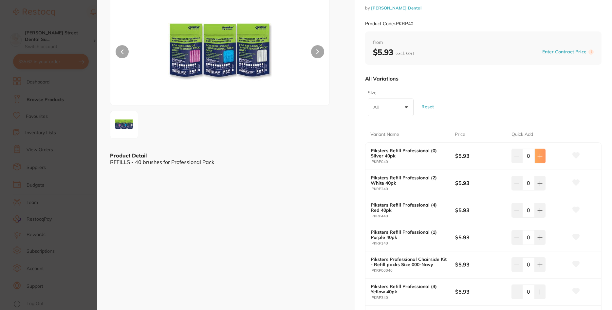  What do you see at coordinates (385, 135) in the screenshot?
I see `p: Variant Name` at bounding box center [385, 135].